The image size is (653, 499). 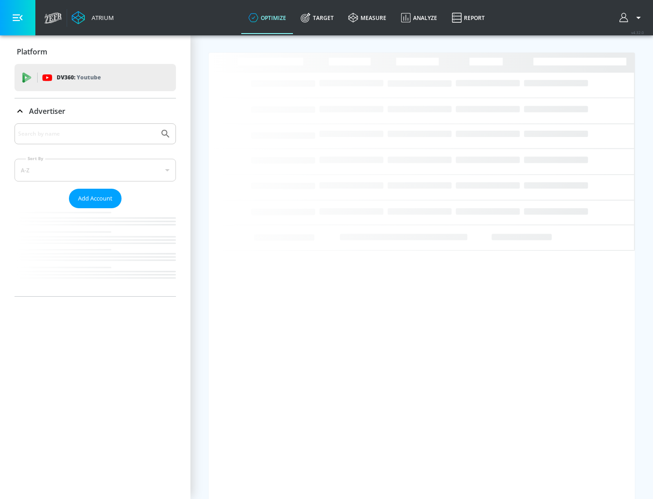 I want to click on a: measure, so click(x=368, y=18).